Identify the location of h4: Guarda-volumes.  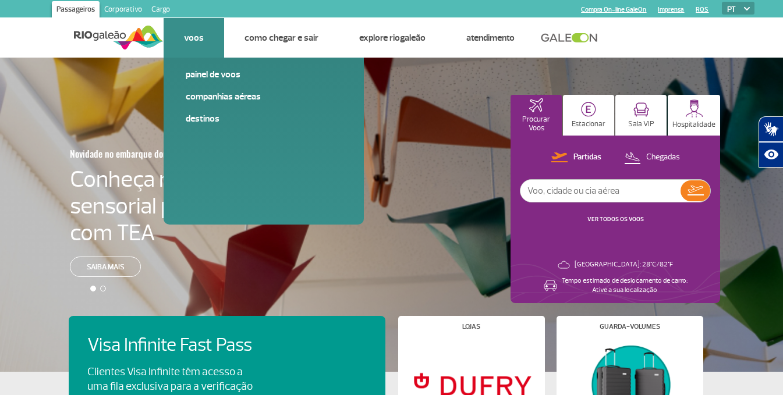
(630, 326).